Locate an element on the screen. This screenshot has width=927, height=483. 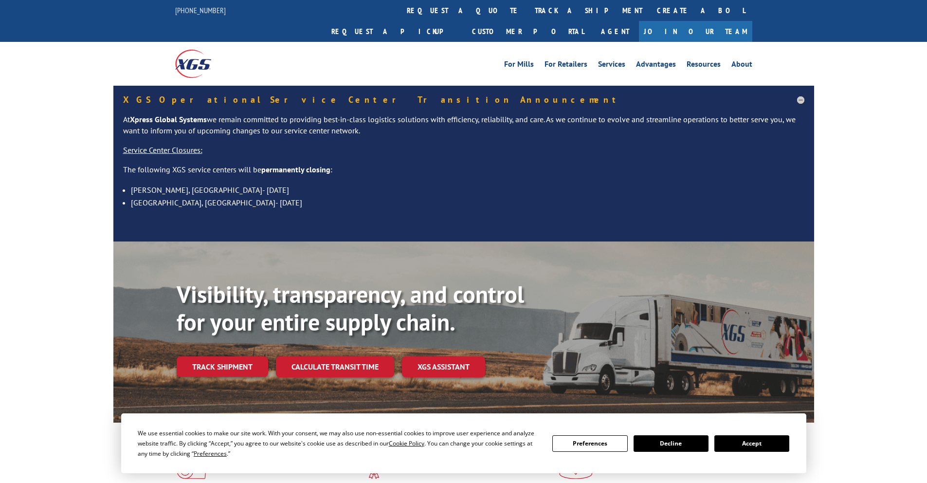
a: Agent is located at coordinates (615, 31).